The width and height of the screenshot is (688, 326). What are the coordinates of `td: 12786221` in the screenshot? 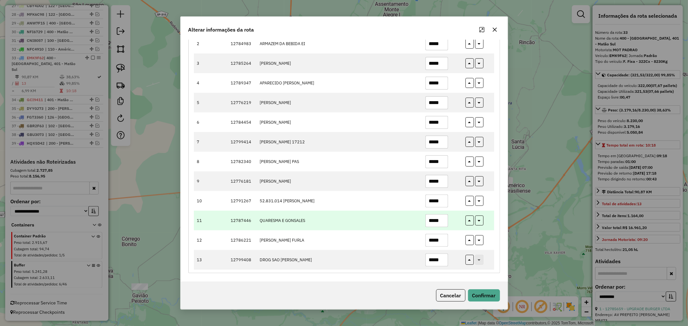 It's located at (242, 240).